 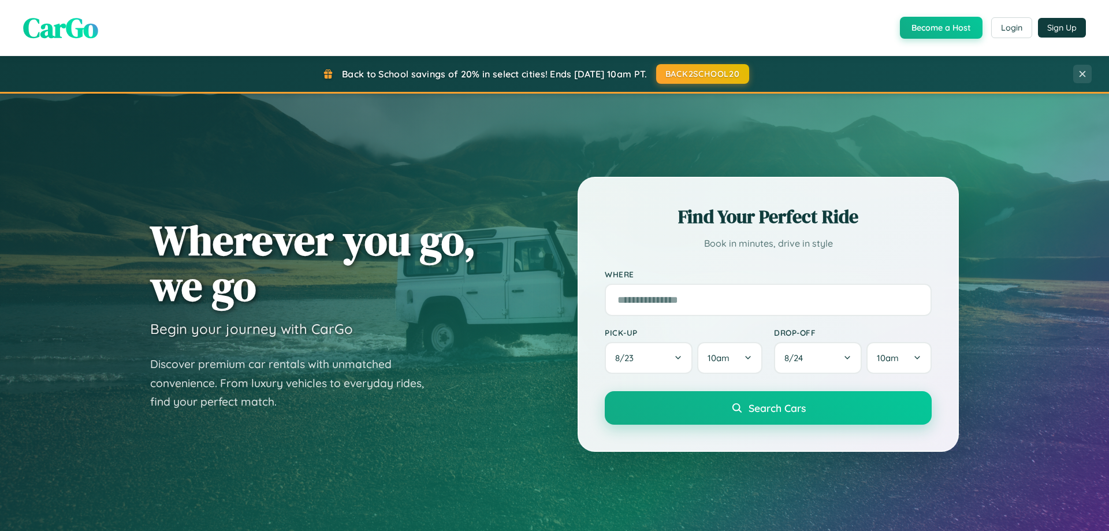 I want to click on button: 8/24, so click(x=818, y=357).